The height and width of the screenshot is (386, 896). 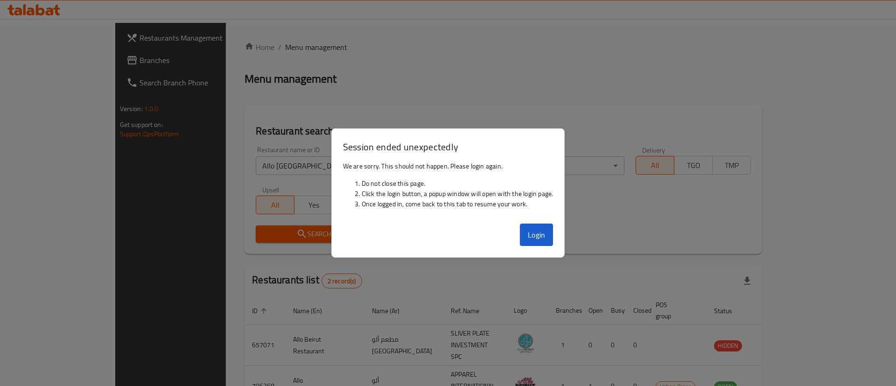 I want to click on li: Click the login button, a popup window will open with the login page., so click(x=457, y=194).